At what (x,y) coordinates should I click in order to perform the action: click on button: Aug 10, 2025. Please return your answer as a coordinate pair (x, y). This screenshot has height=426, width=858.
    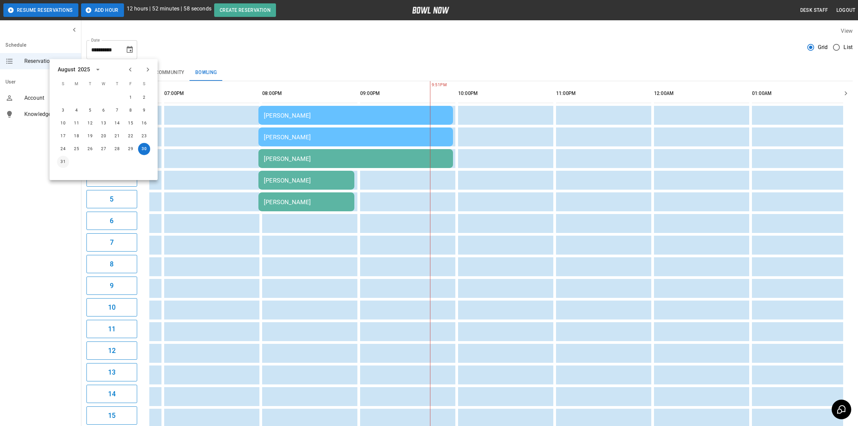
    Looking at the image, I should click on (63, 123).